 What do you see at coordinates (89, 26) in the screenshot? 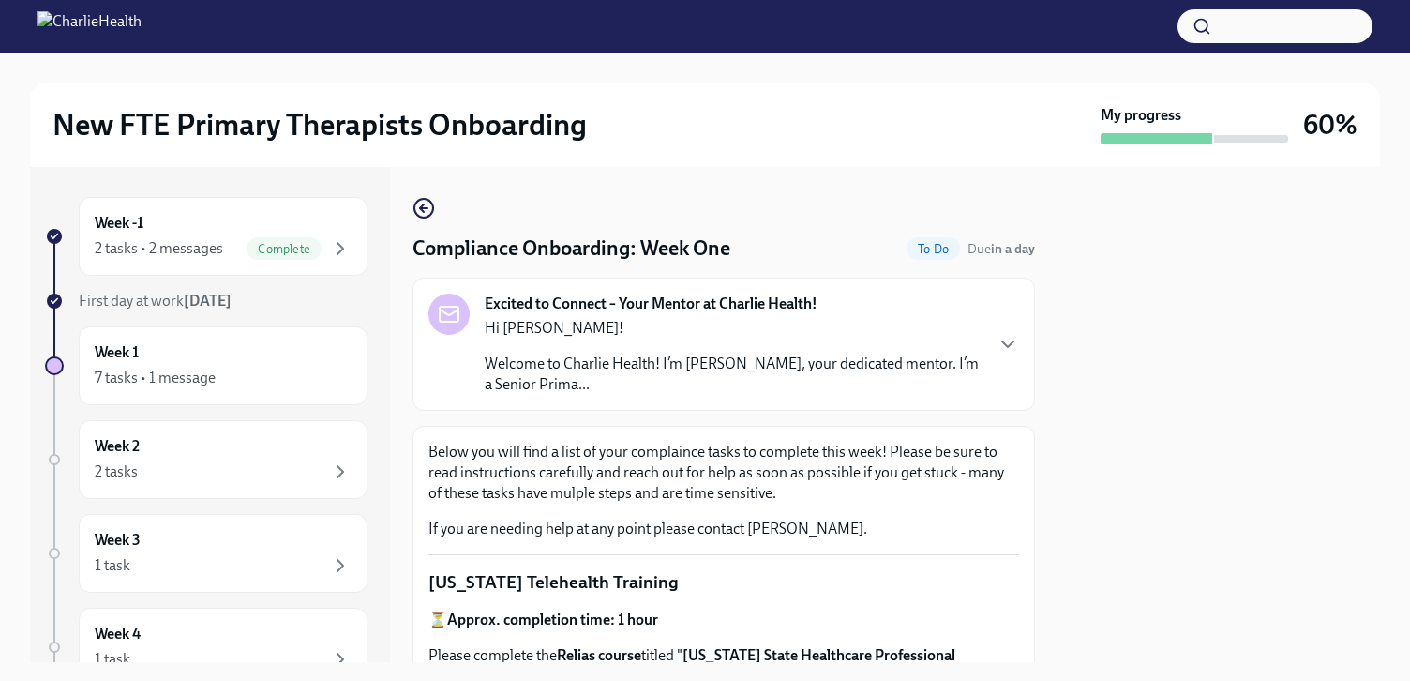
I see `img: CharlieHealth` at bounding box center [89, 26].